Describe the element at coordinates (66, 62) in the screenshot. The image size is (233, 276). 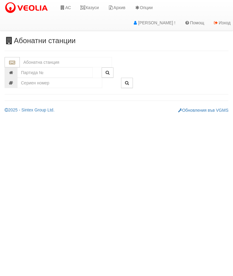
I see `input: Абонатна станция` at that location.